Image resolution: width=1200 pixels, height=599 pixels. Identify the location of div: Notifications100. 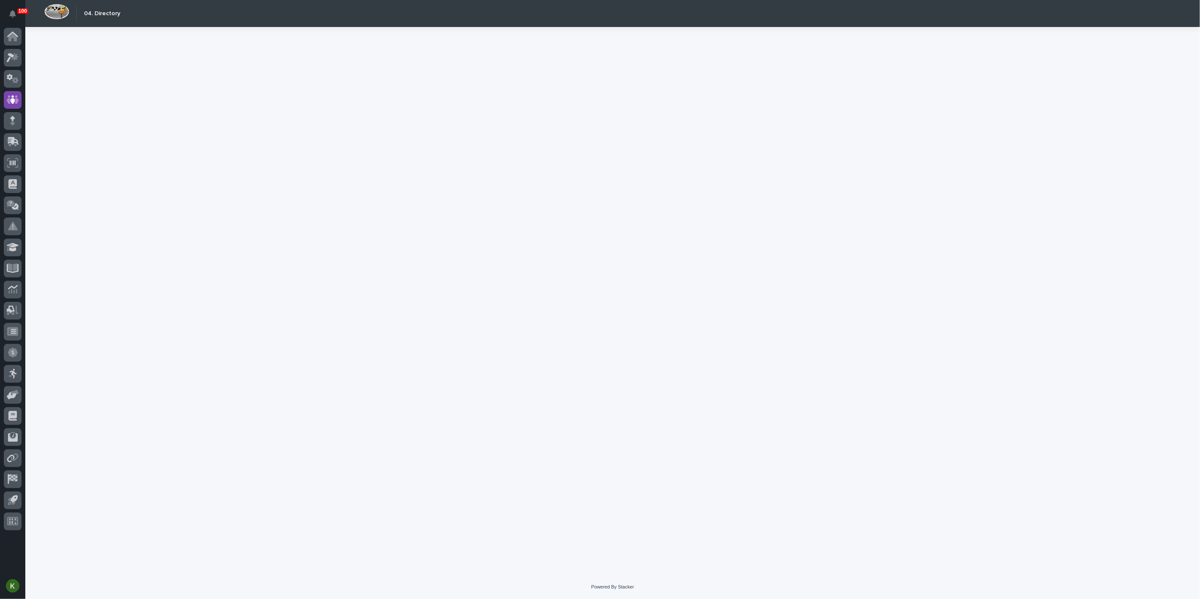
(16, 17).